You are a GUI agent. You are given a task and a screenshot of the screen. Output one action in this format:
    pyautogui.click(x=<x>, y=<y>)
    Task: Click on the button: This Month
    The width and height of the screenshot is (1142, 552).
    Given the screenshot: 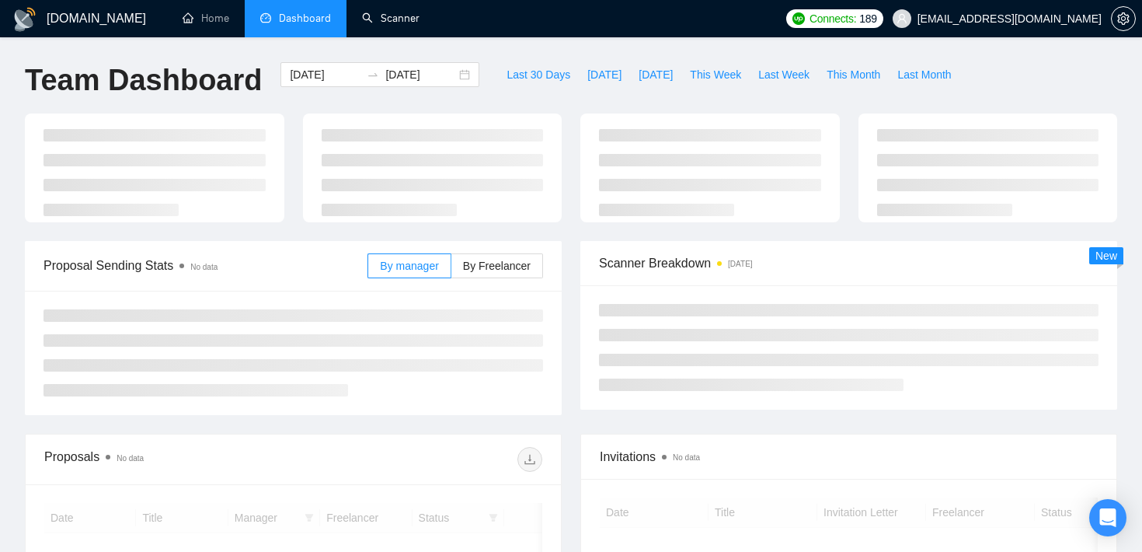 What is the action you would take?
    pyautogui.click(x=853, y=75)
    